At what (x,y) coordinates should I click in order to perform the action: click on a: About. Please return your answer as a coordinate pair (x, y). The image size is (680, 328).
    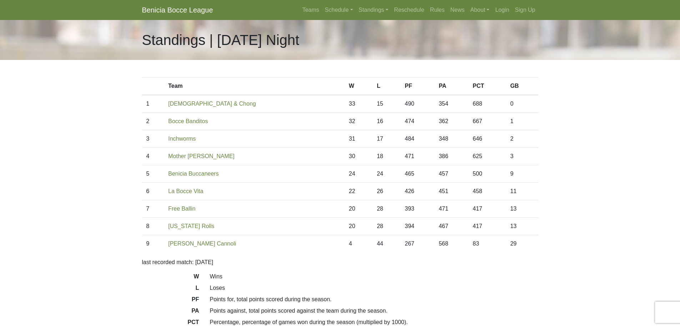
    Looking at the image, I should click on (480, 10).